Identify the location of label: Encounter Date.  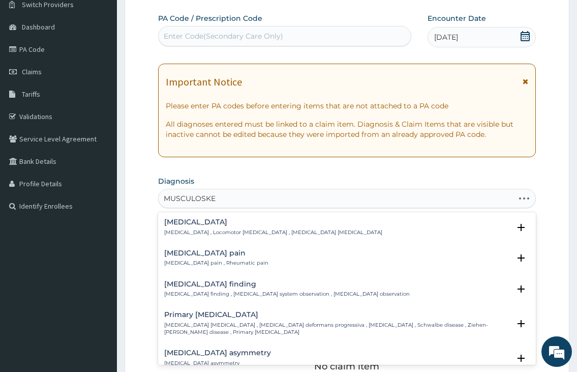
(456, 18).